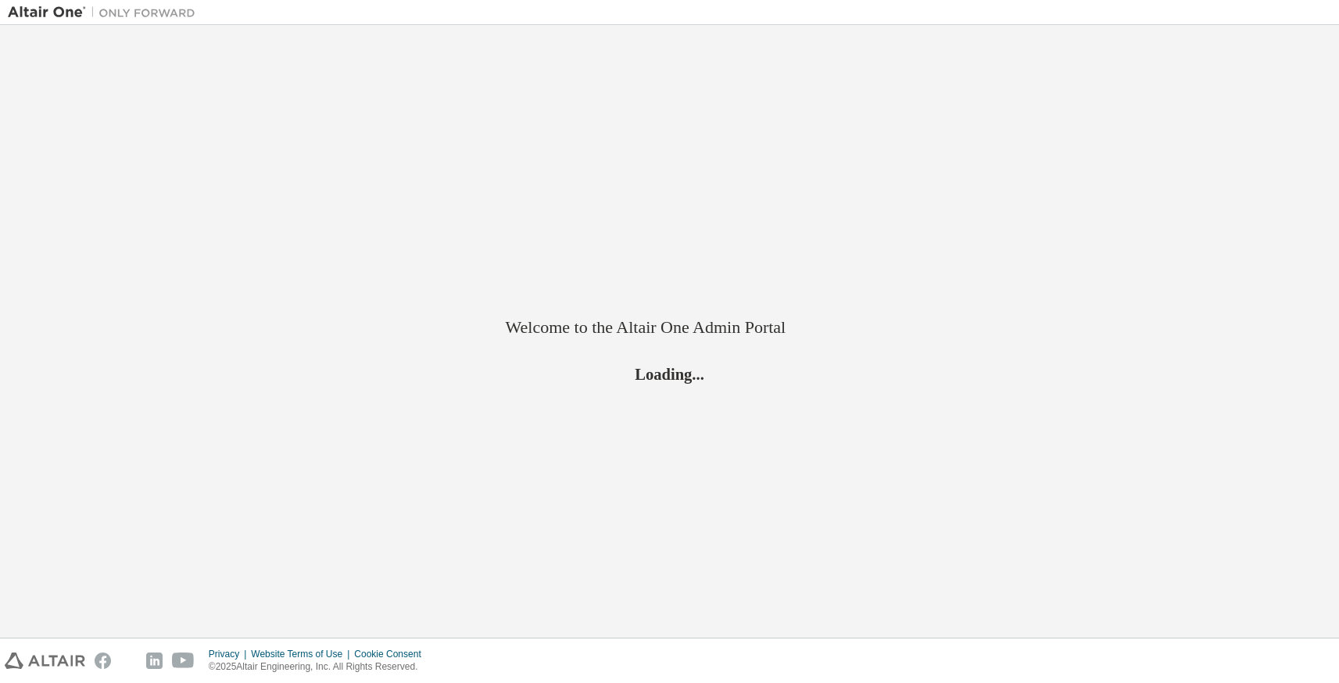 The height and width of the screenshot is (683, 1339). What do you see at coordinates (302, 654) in the screenshot?
I see `div: Website Terms of Use` at bounding box center [302, 654].